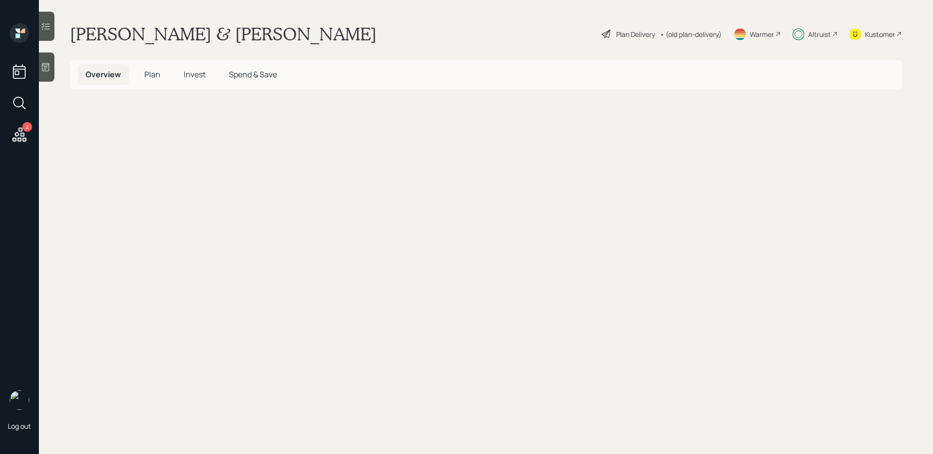  Describe the element at coordinates (762, 34) in the screenshot. I see `div: Warmer` at that location.